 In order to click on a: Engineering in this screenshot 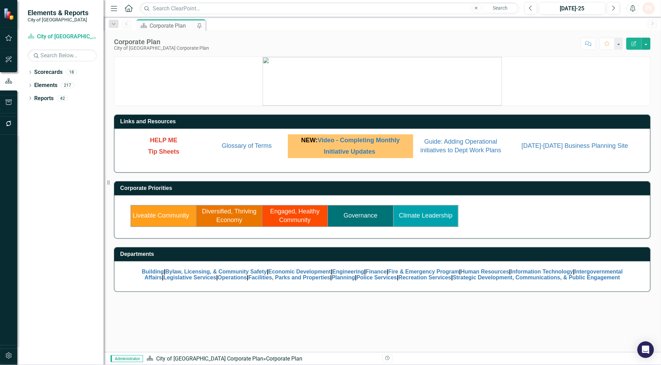, I will do `click(348, 271)`.